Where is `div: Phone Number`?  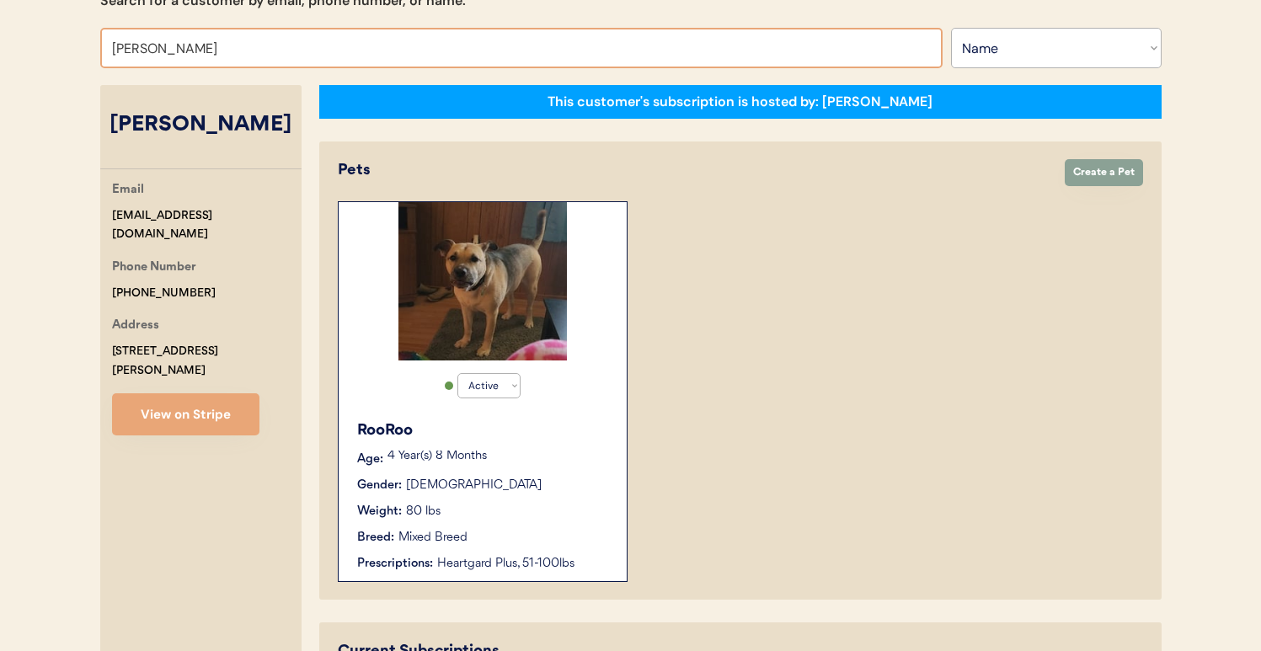
div: Phone Number is located at coordinates (154, 268).